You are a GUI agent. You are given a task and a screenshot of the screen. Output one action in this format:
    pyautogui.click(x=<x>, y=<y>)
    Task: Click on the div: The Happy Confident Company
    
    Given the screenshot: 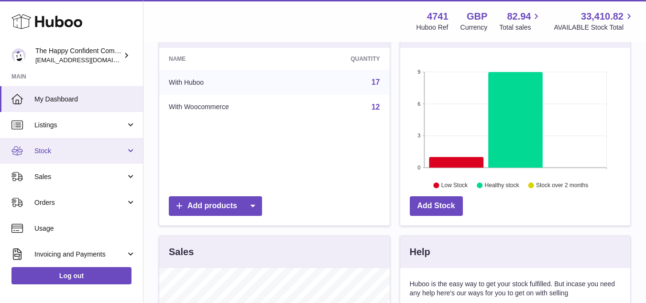 What is the action you would take?
    pyautogui.click(x=78, y=56)
    